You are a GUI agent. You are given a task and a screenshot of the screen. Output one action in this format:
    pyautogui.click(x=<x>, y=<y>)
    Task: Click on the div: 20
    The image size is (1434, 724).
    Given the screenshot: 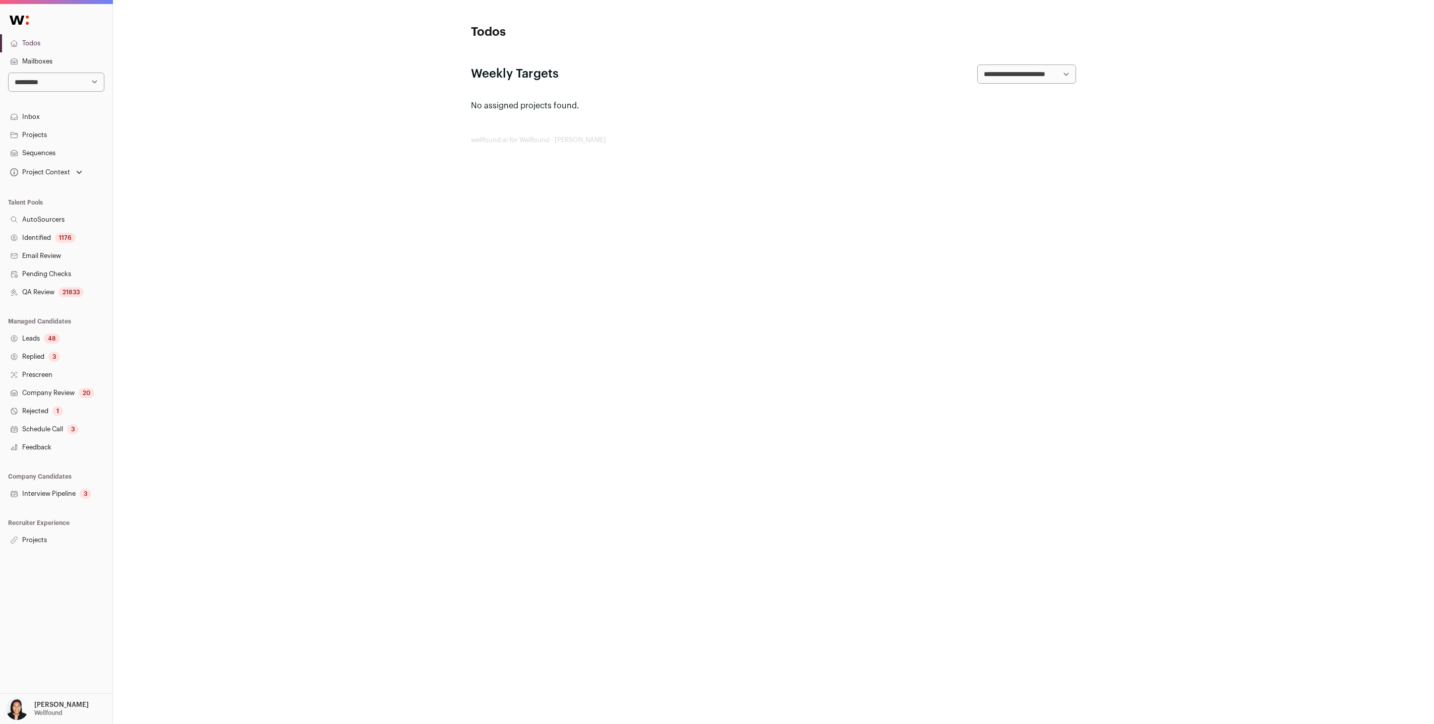 What is the action you would take?
    pyautogui.click(x=86, y=393)
    